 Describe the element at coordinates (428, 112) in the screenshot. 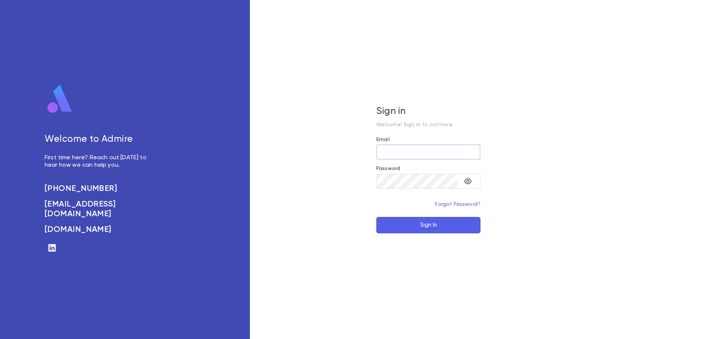

I see `h5: Sign in` at that location.